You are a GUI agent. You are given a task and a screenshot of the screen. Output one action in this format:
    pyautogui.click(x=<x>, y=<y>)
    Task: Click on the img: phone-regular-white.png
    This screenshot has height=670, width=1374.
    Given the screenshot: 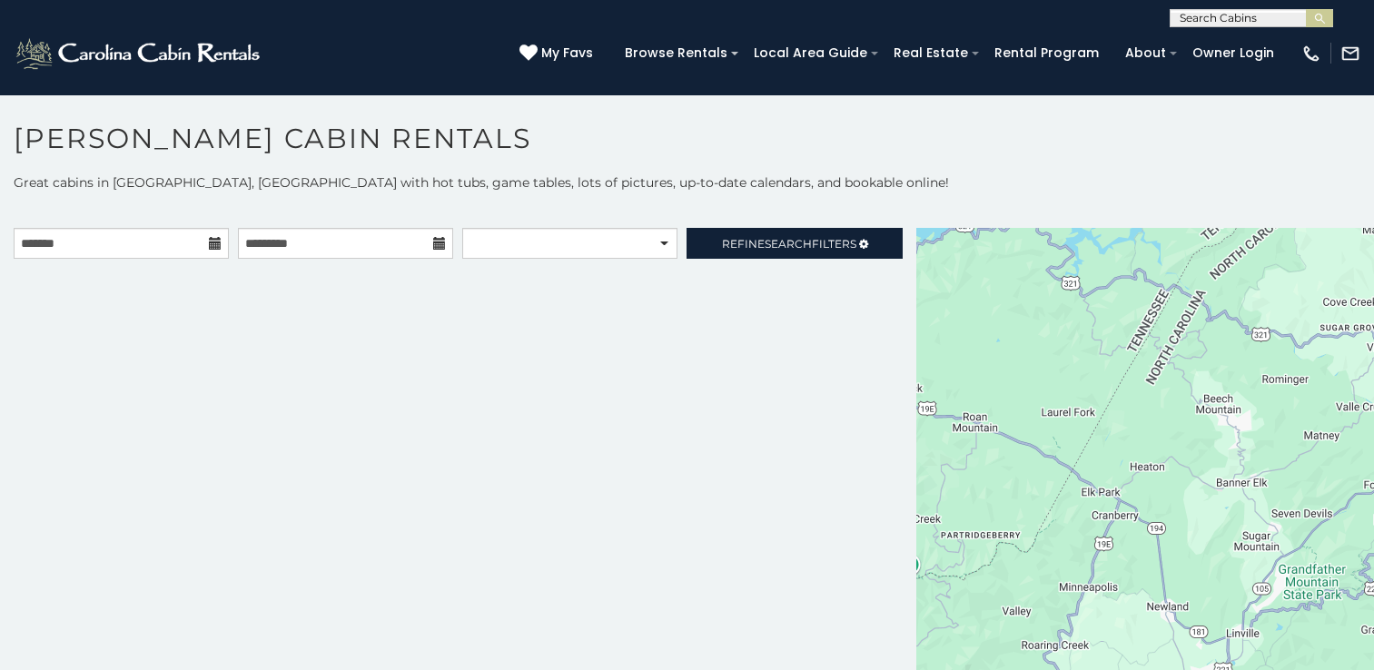 What is the action you would take?
    pyautogui.click(x=1311, y=54)
    